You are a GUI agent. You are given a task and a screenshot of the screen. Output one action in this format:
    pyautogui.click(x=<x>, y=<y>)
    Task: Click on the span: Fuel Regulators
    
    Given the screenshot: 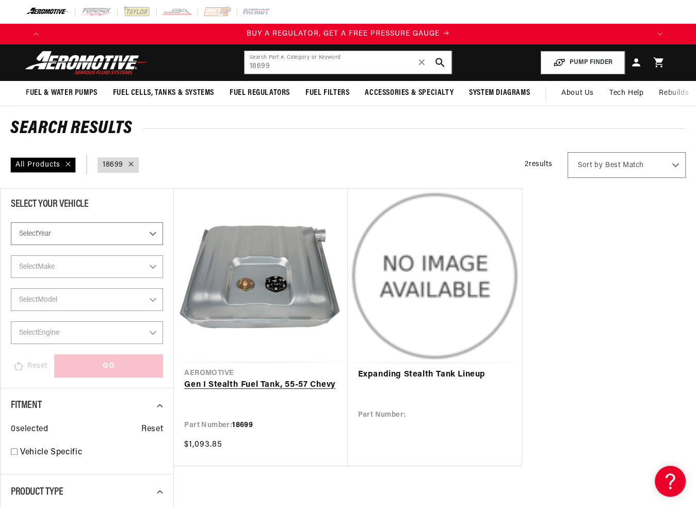 What is the action you would take?
    pyautogui.click(x=260, y=93)
    